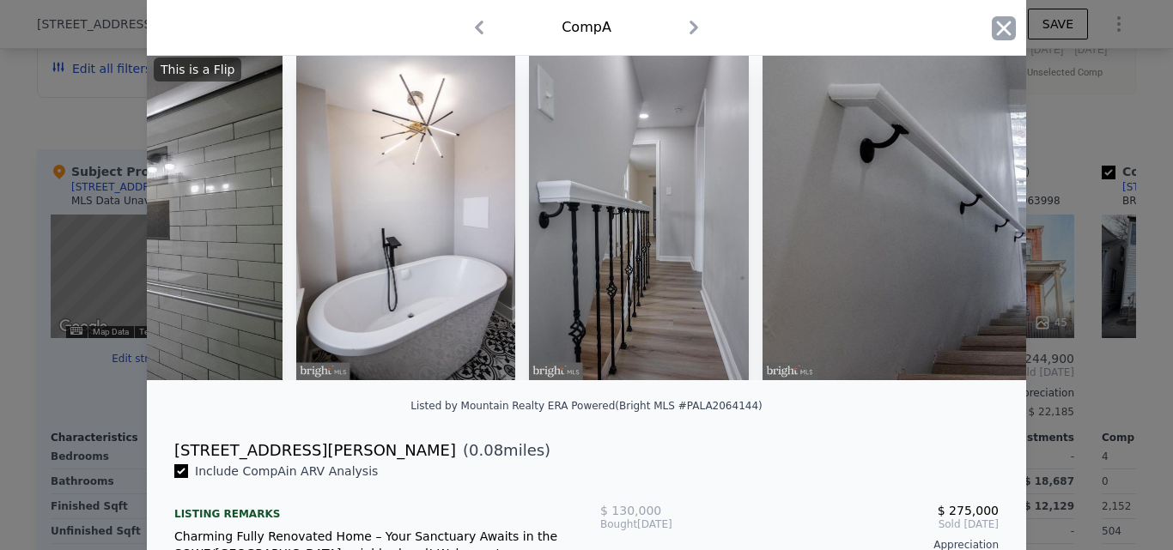 This screenshot has height=550, width=1173. I want to click on span: $ 130,000, so click(630, 511).